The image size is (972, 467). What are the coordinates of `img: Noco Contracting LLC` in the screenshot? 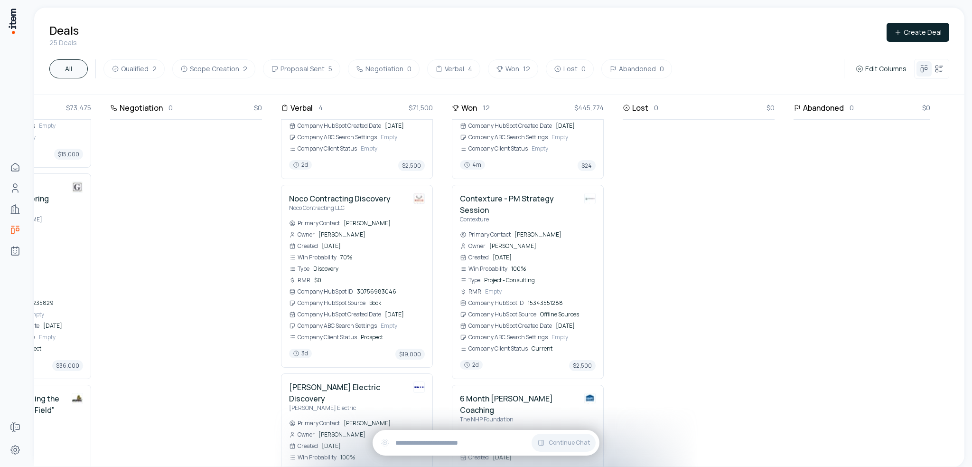 It's located at (419, 198).